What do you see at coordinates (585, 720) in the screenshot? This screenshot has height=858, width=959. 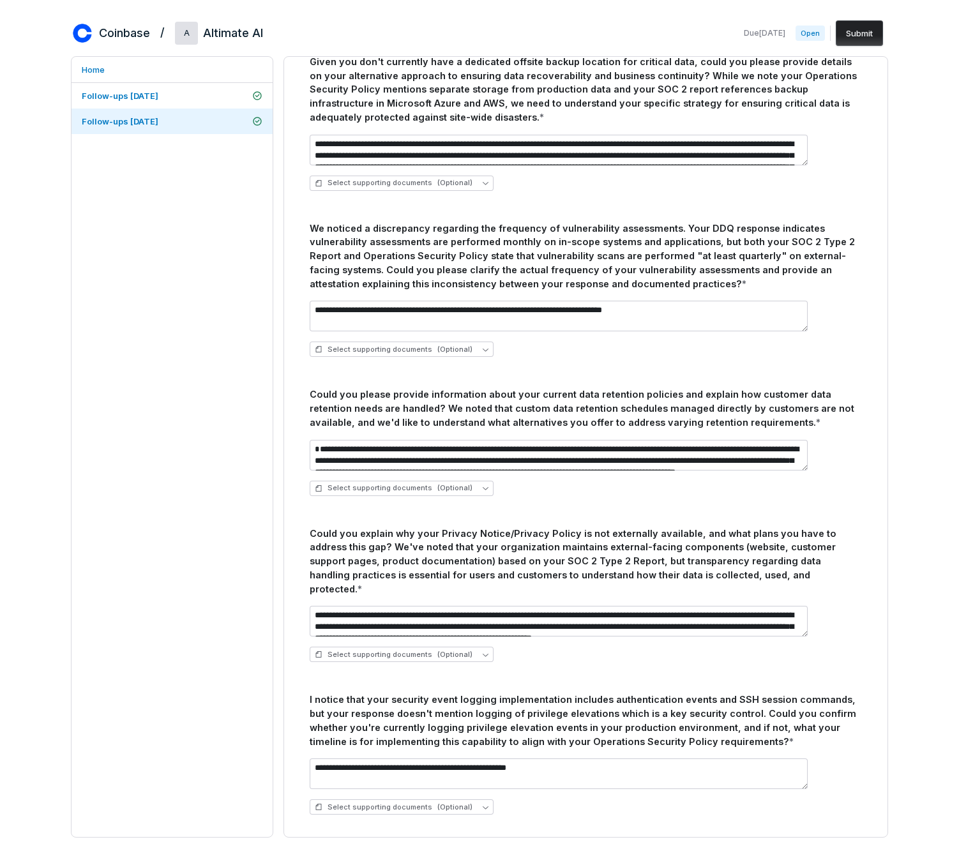 I see `div: I notice that your security event logging implementation includes authentication events and SSH s...` at bounding box center [585, 720].